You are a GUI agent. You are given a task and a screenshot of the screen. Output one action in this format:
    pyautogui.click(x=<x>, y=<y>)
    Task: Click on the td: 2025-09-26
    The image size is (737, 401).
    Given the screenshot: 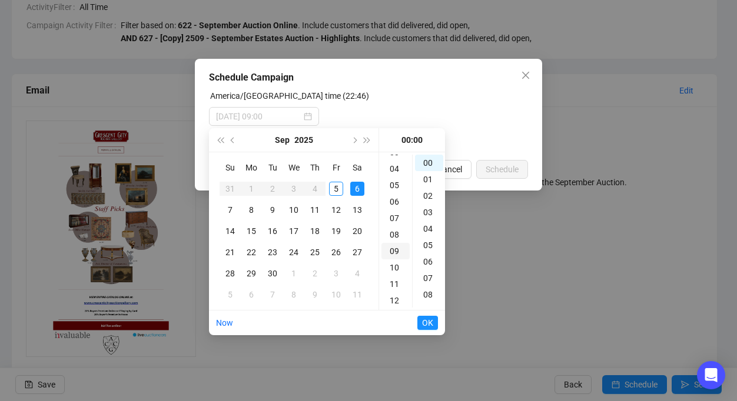 What is the action you would take?
    pyautogui.click(x=336, y=252)
    